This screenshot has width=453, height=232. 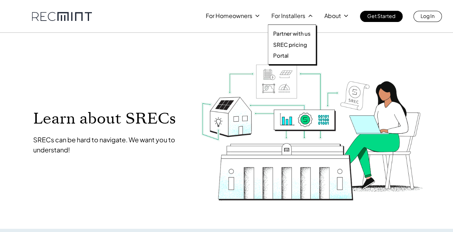 I want to click on p: Learn about SRECs, so click(x=110, y=118).